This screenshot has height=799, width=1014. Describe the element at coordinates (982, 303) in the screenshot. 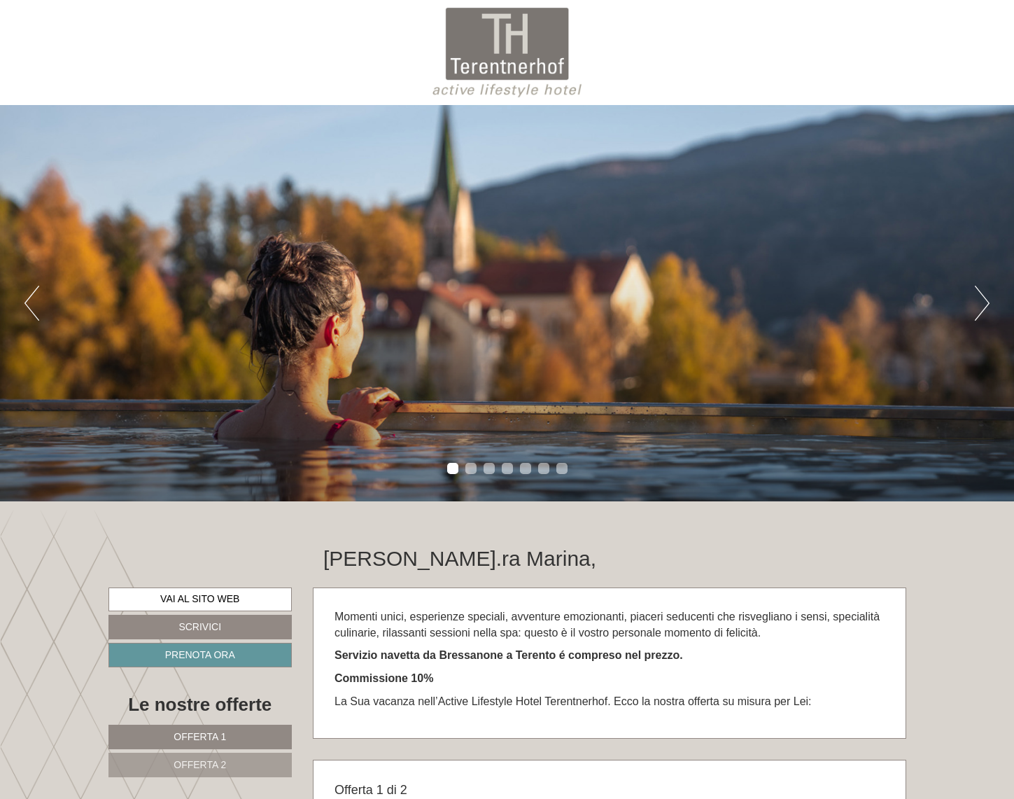

I see `button: Next` at that location.